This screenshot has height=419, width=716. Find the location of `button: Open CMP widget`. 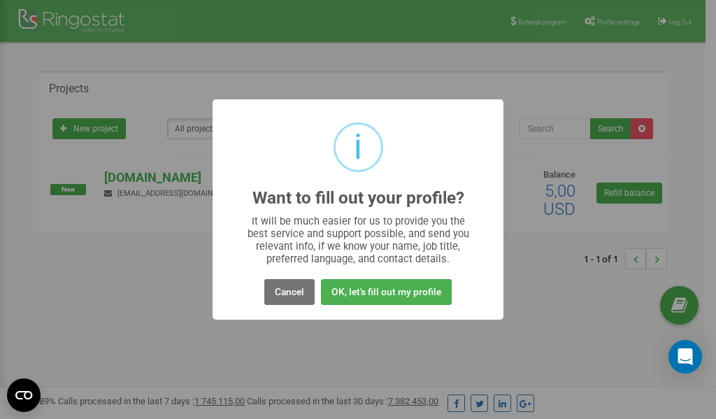

button: Open CMP widget is located at coordinates (24, 395).